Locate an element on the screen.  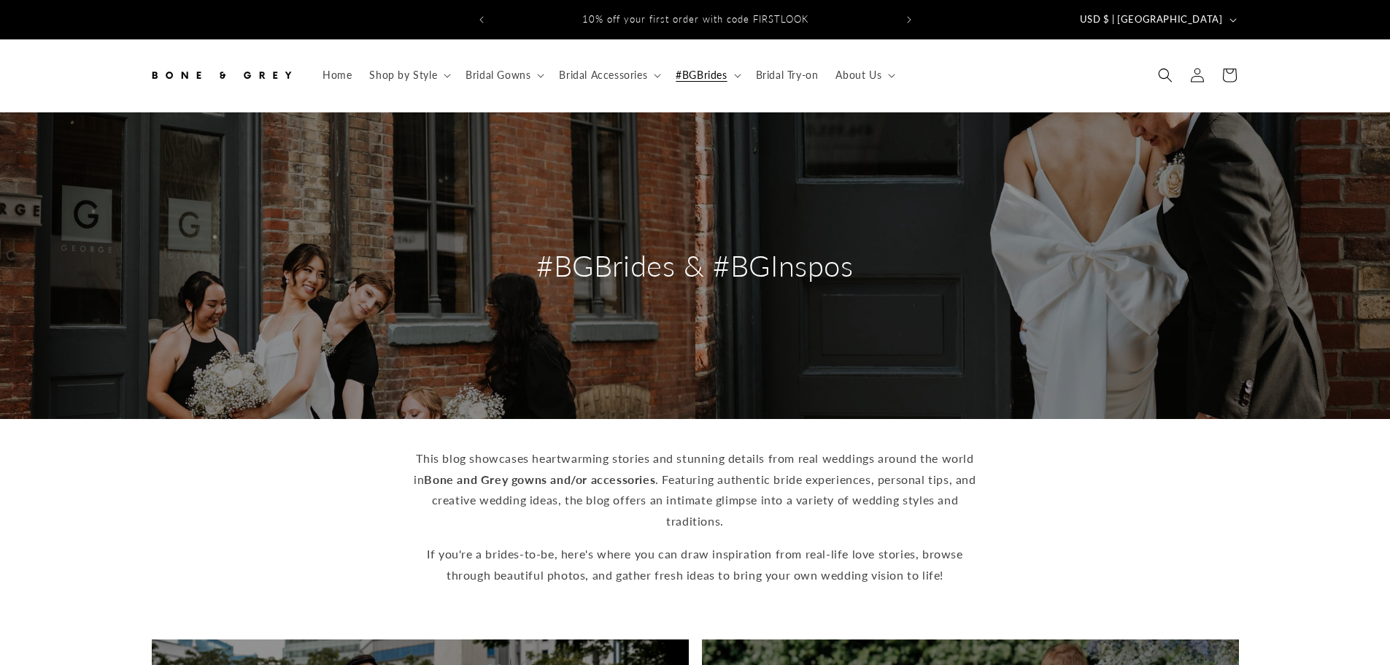
a: Home is located at coordinates (337, 75).